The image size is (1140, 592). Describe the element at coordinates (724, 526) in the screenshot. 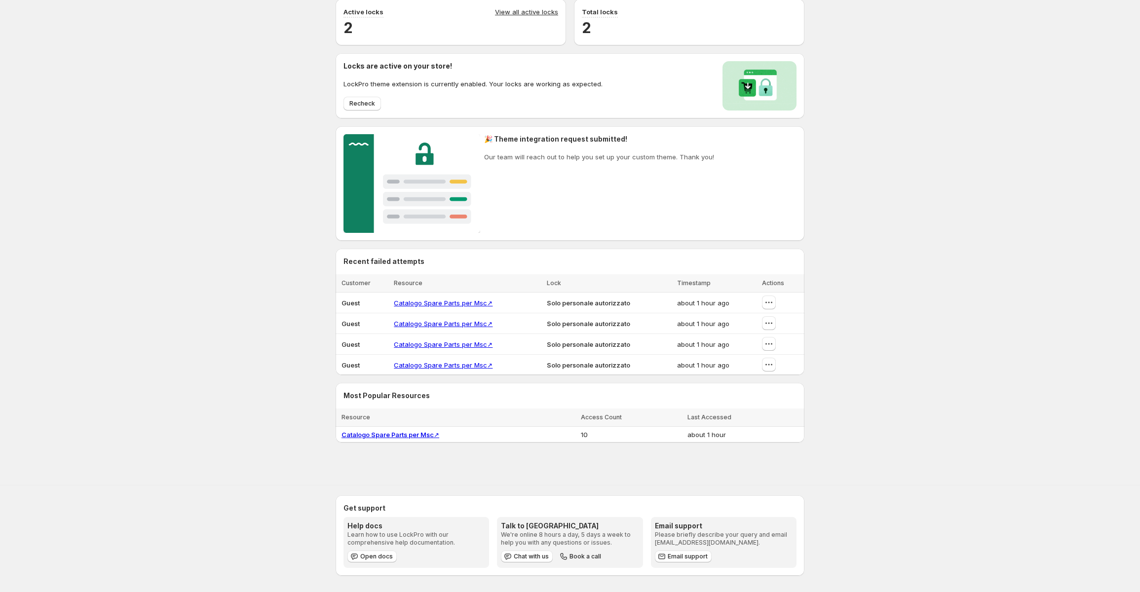

I see `h3: Email support` at that location.